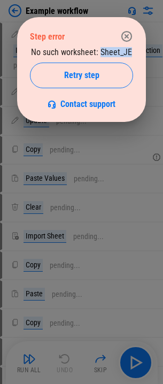 Image resolution: width=163 pixels, height=384 pixels. What do you see at coordinates (81, 78) in the screenshot?
I see `div: No such worksheet: Sheet_JE` at bounding box center [81, 78].